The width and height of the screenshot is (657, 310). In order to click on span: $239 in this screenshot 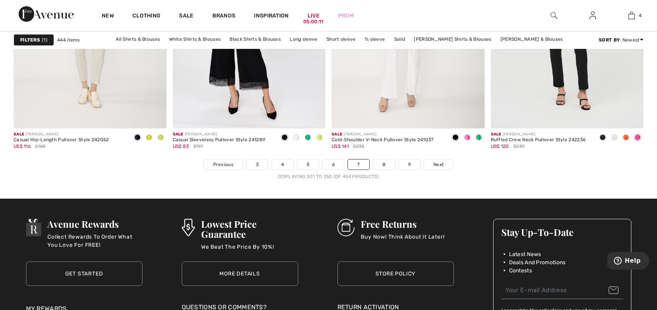, I will do `click(519, 146)`.